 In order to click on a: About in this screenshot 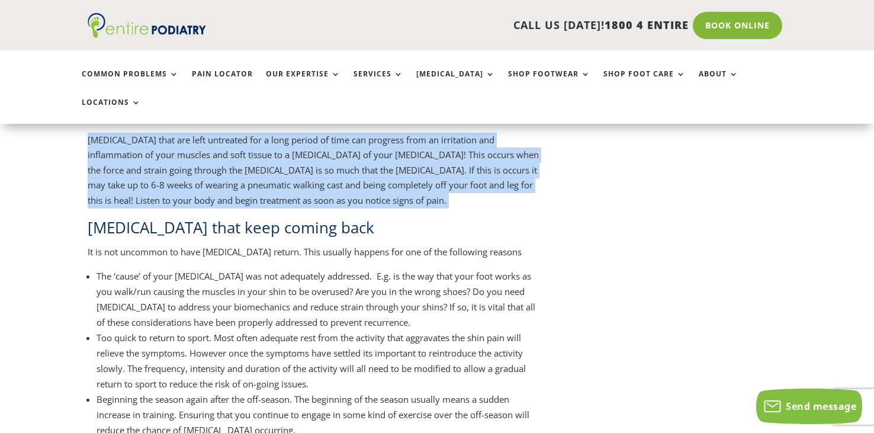, I will do `click(718, 82)`.